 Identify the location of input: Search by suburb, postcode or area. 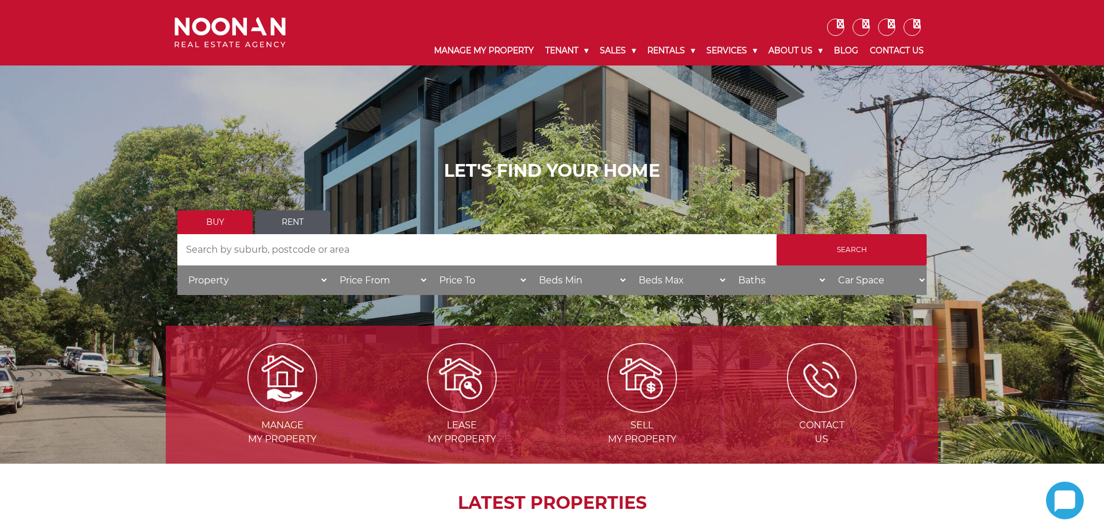
(477, 250).